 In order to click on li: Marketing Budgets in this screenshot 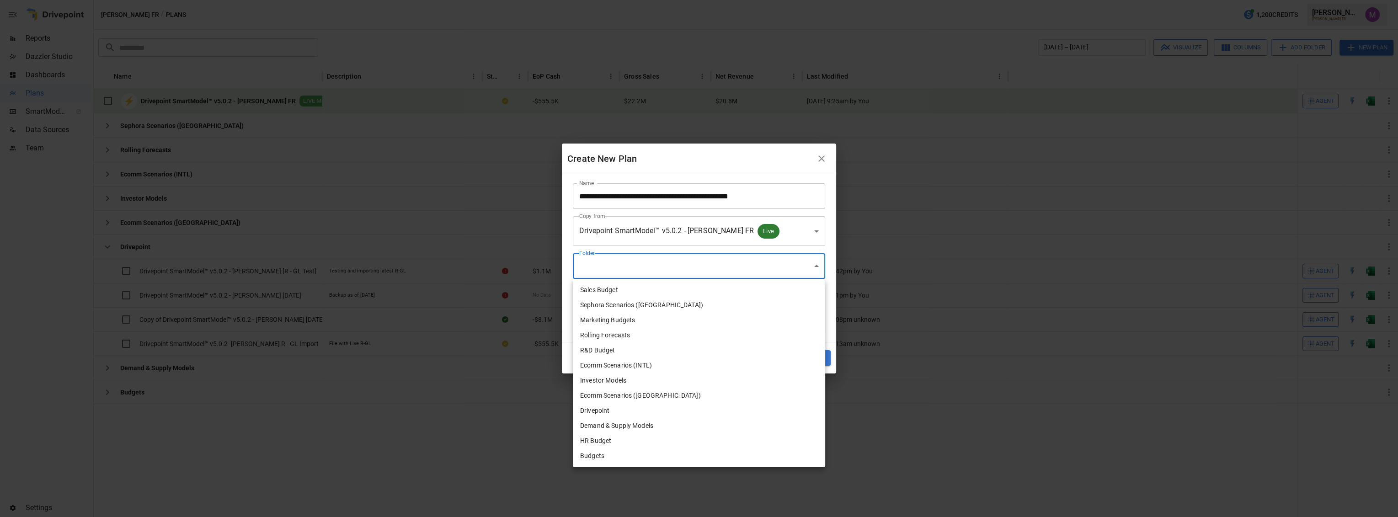, I will do `click(699, 320)`.